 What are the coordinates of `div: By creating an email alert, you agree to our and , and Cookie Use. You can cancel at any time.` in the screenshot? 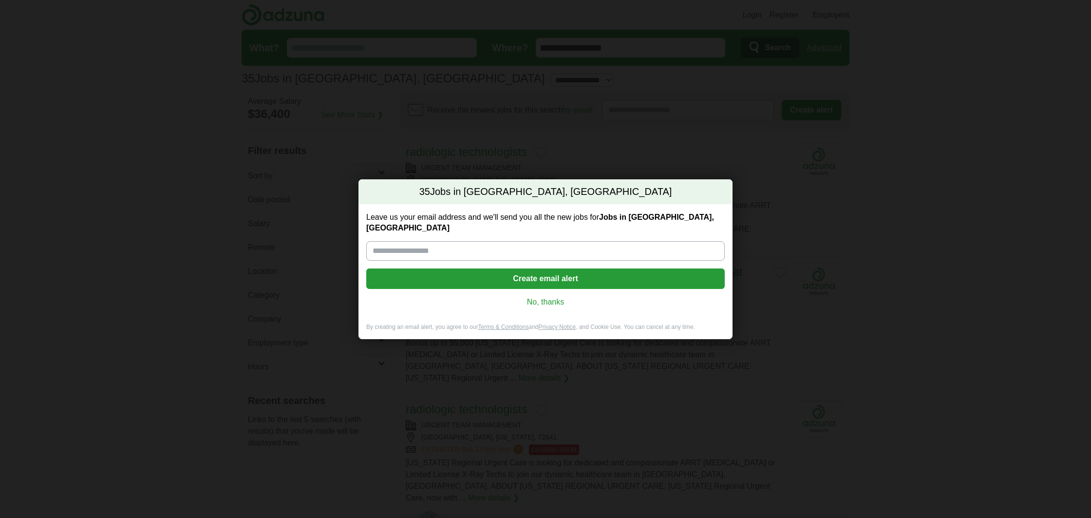 It's located at (546, 331).